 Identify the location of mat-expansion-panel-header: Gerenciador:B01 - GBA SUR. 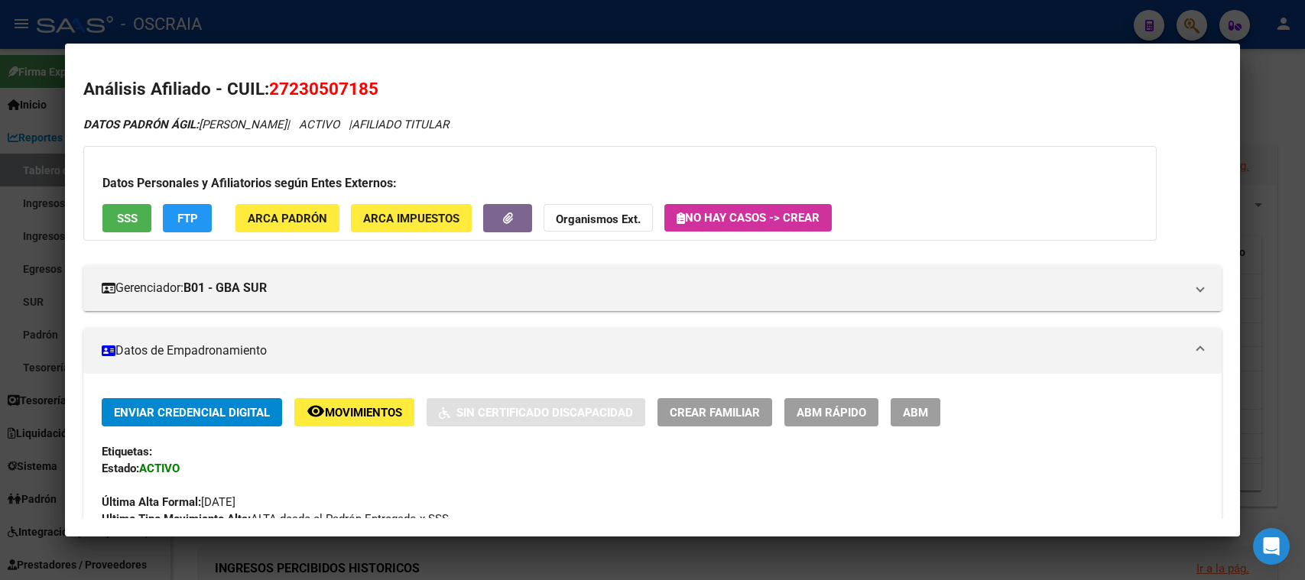
(652, 288).